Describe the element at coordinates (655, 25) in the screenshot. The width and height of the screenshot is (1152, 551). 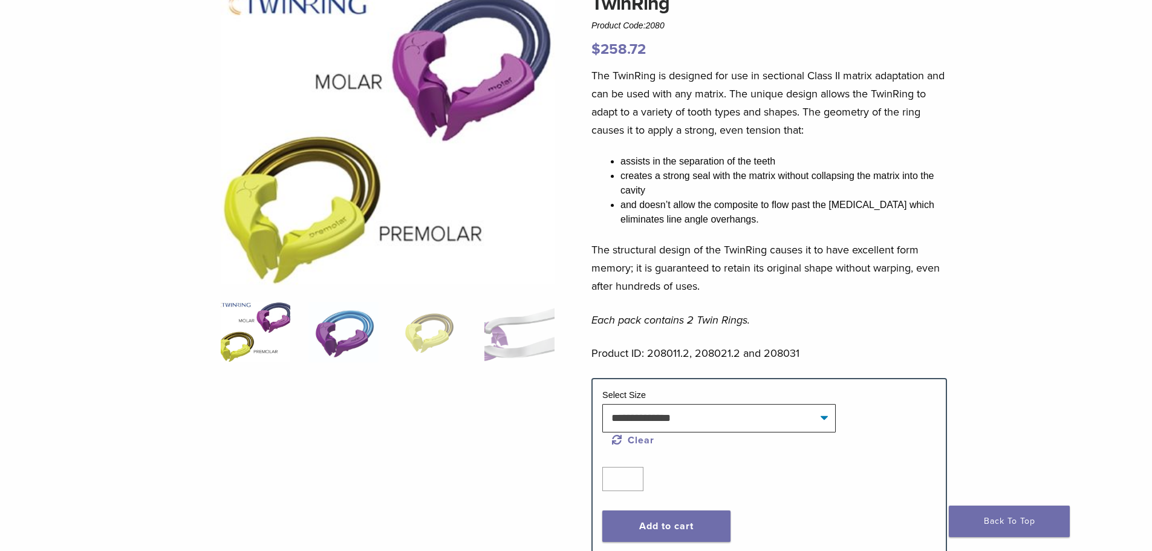
I see `span: 2080` at that location.